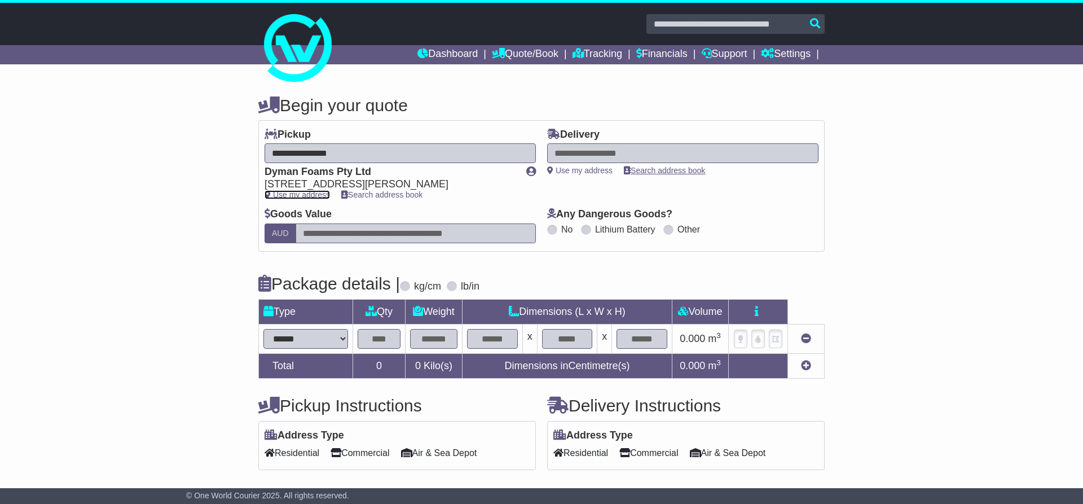 Image resolution: width=1083 pixels, height=504 pixels. I want to click on td: Weight, so click(434, 311).